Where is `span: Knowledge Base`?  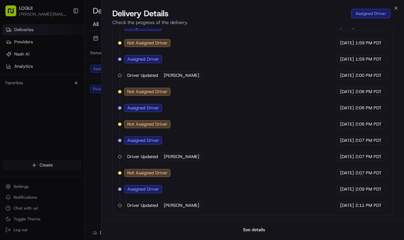
span: Knowledge Base is located at coordinates (32, 102).